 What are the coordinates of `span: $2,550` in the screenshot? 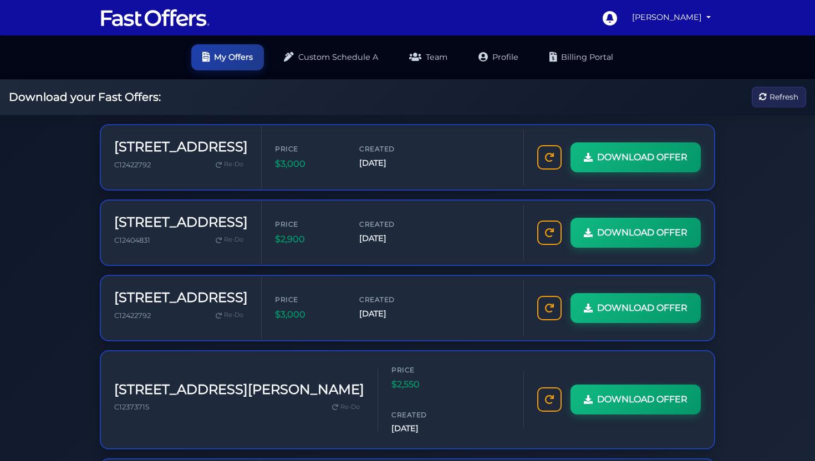 It's located at (425, 385).